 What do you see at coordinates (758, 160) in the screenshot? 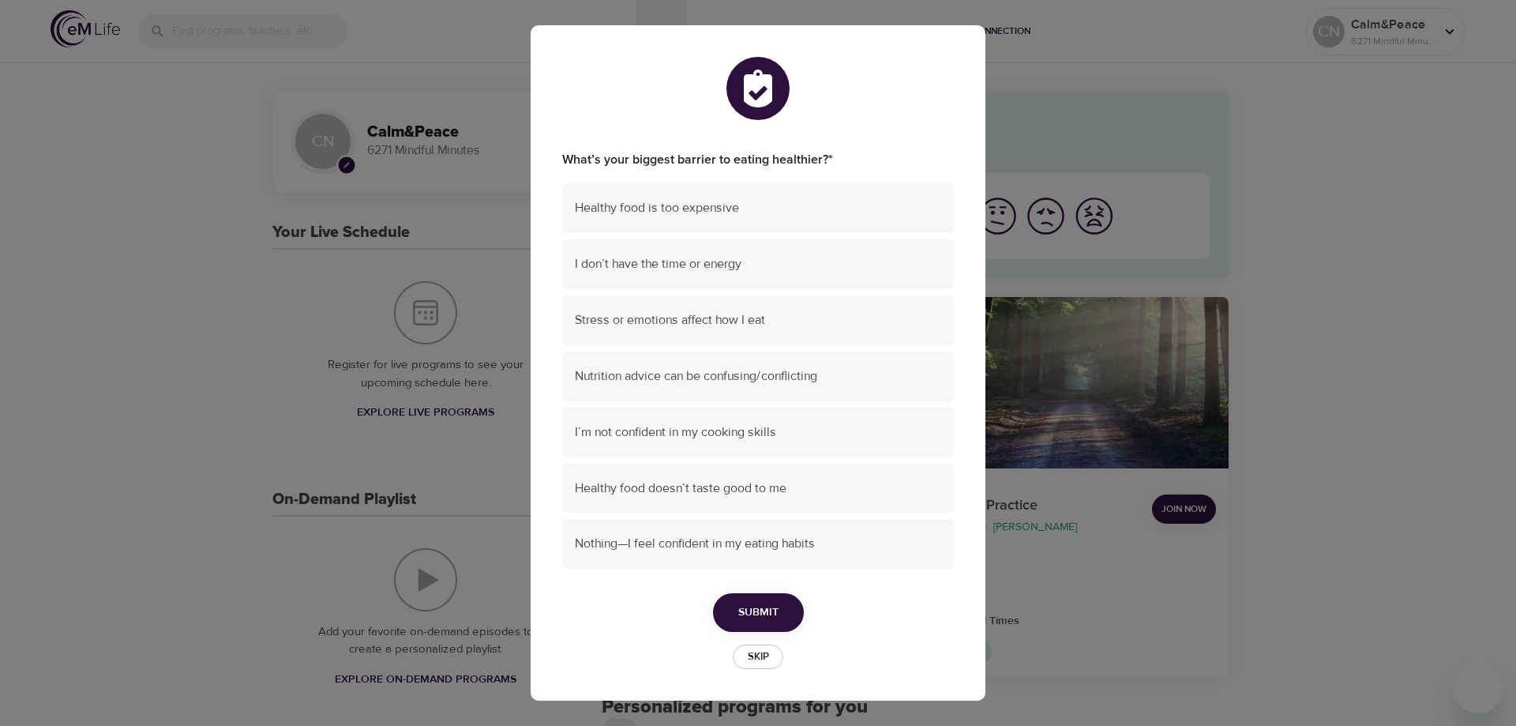
I see `label: What’s your biggest barrier to eating healthier?` at bounding box center [758, 160].